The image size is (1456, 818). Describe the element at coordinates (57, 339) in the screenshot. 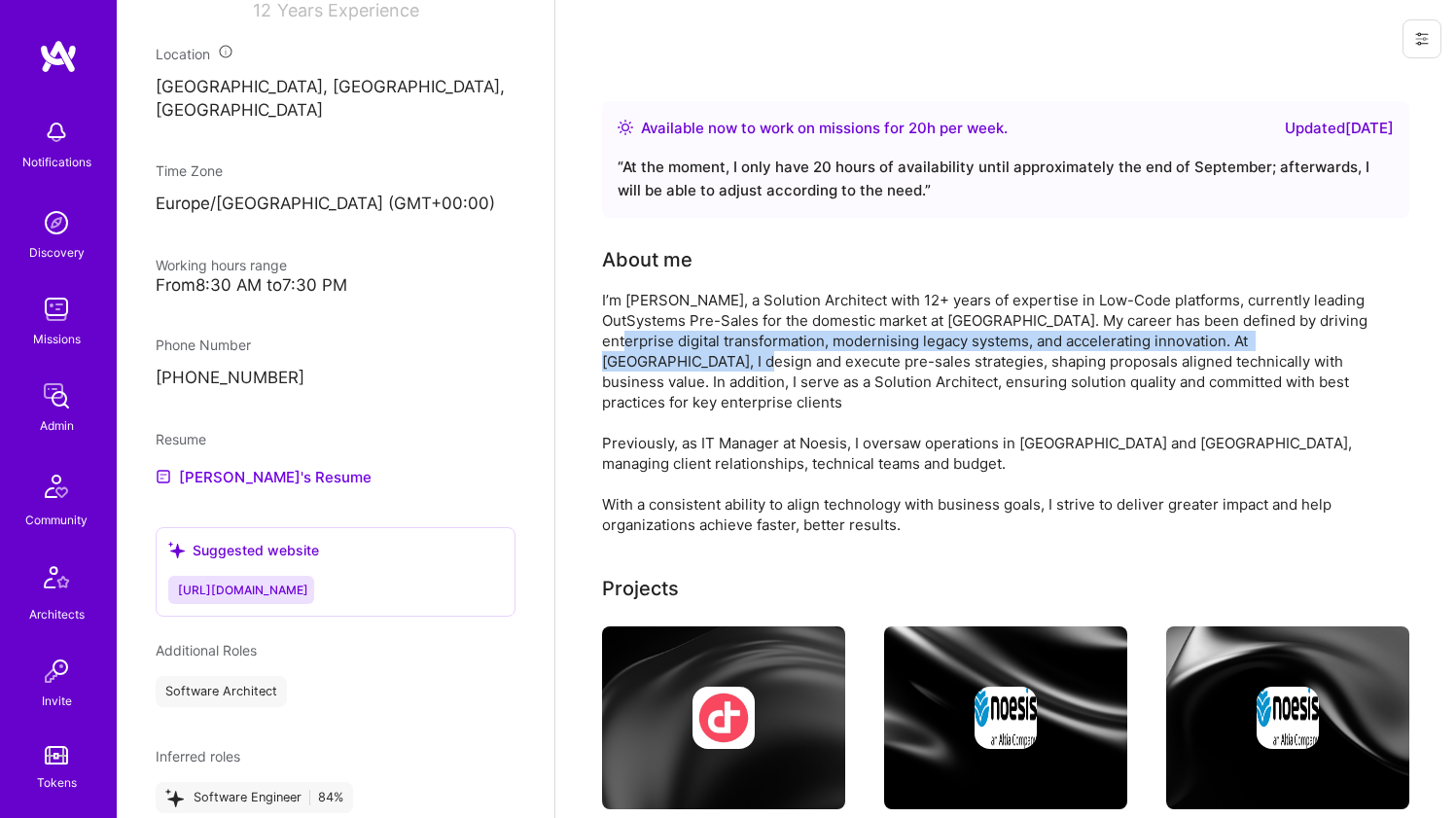

I see `div: Missions` at that location.